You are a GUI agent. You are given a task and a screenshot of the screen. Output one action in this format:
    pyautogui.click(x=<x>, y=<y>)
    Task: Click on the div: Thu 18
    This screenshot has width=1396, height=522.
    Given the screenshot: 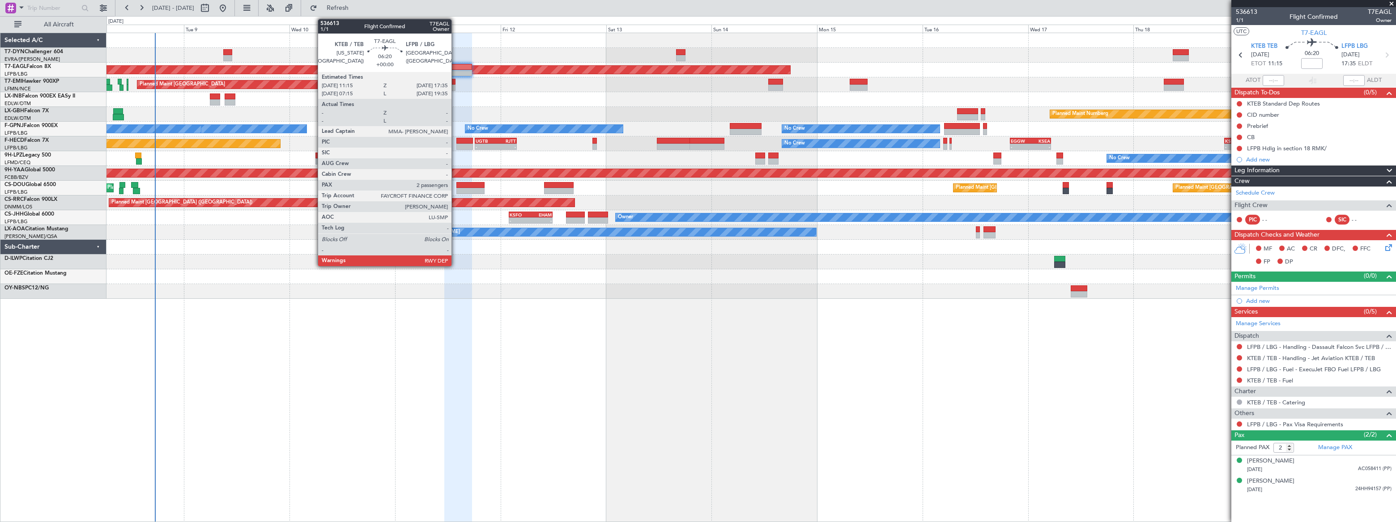 What is the action you would take?
    pyautogui.click(x=1186, y=29)
    